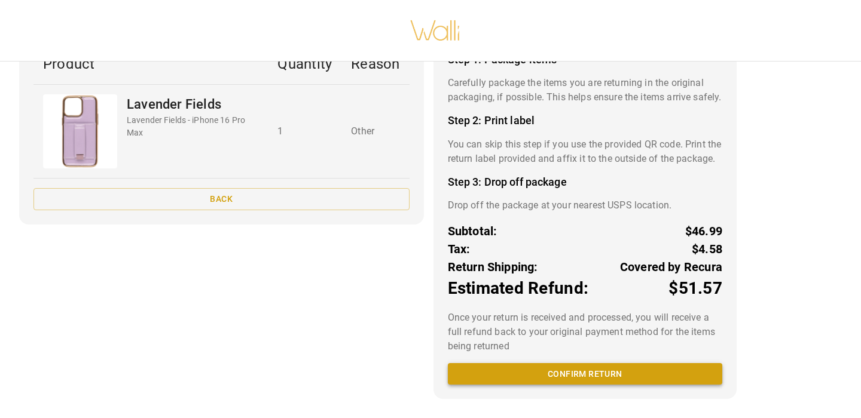  What do you see at coordinates (221, 199) in the screenshot?
I see `button: Back` at bounding box center [221, 199].